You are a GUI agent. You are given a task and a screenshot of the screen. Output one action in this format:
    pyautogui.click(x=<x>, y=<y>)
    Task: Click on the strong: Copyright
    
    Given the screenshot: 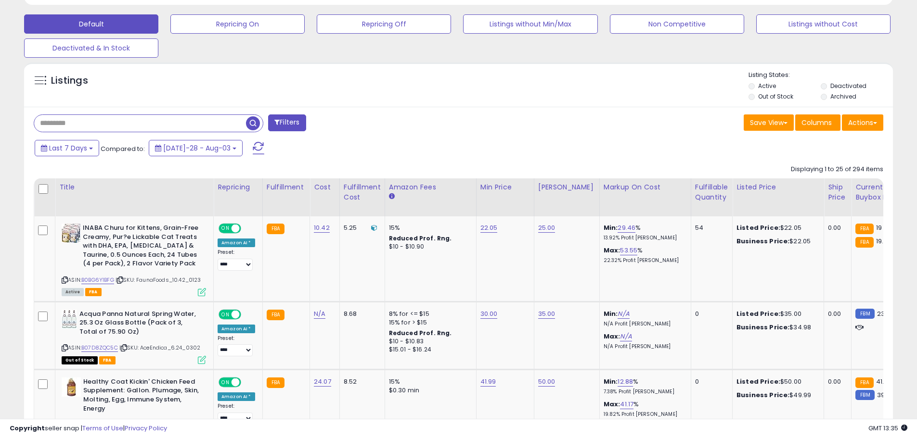 What is the action you would take?
    pyautogui.click(x=27, y=428)
    